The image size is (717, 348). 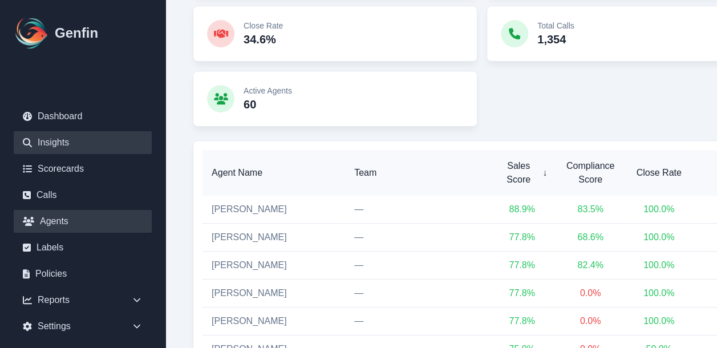 I want to click on img: Logo, so click(x=32, y=33).